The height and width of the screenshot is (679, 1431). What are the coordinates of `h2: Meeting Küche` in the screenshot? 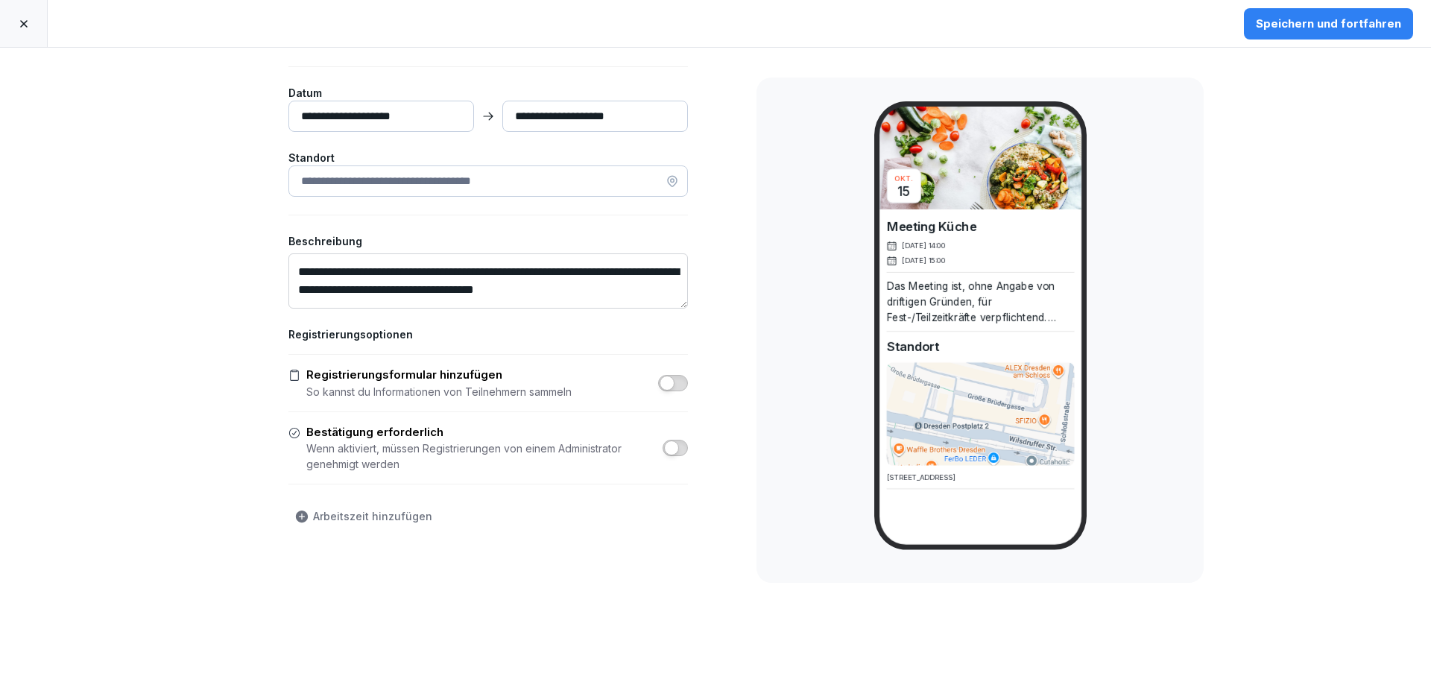 It's located at (980, 227).